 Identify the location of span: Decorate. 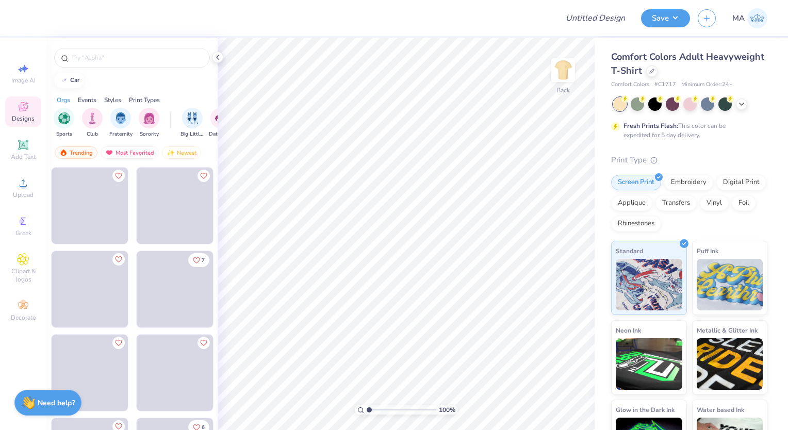
(23, 318).